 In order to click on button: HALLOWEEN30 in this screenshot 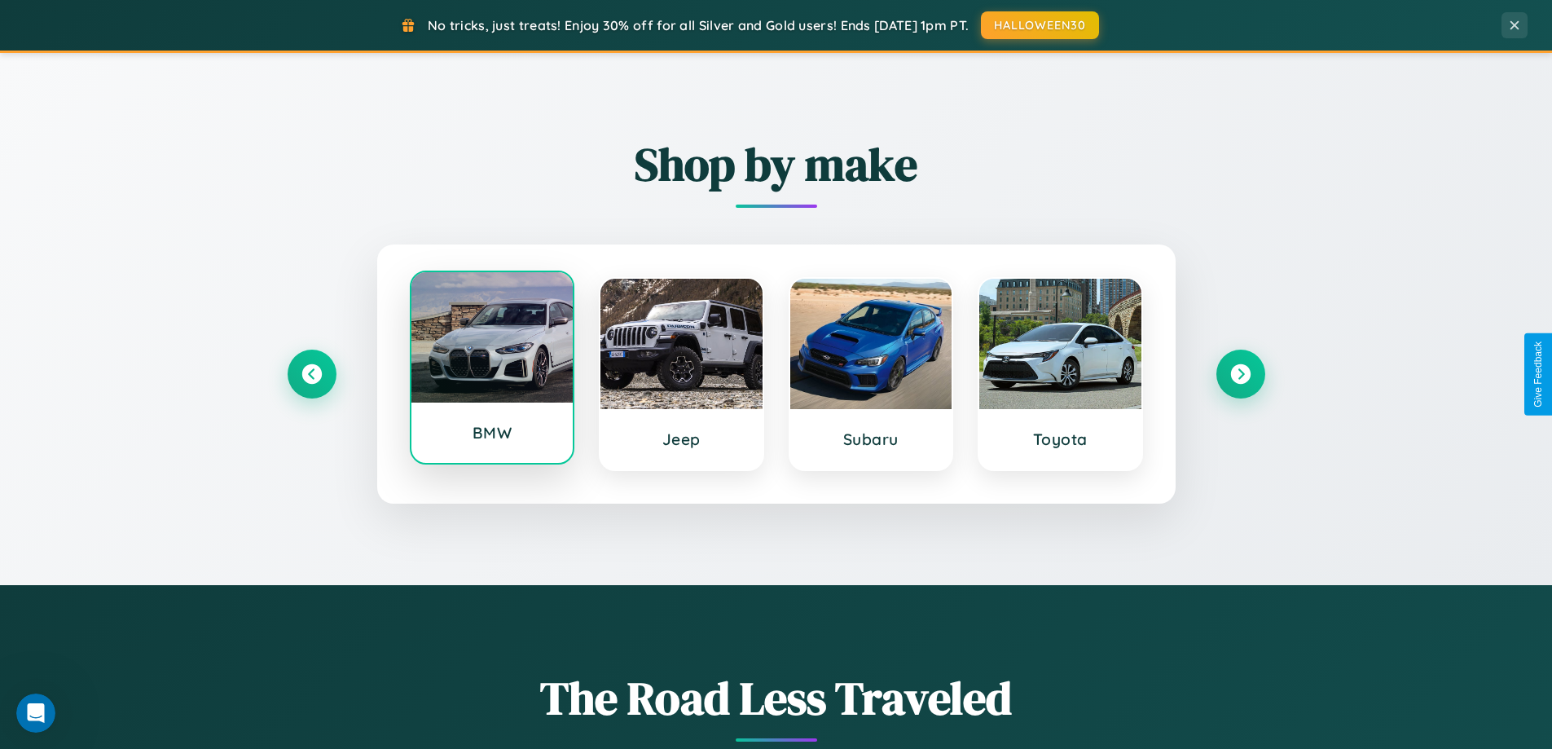, I will do `click(1040, 25)`.